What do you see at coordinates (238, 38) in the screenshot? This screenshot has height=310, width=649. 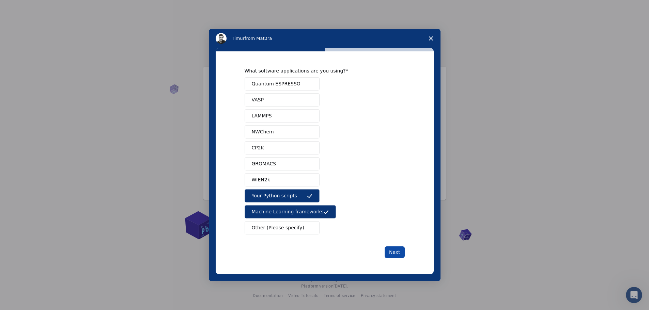 I see `span: Timur` at bounding box center [238, 38].